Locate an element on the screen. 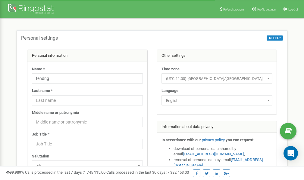  input: Middle name or patronymic is located at coordinates (87, 122).